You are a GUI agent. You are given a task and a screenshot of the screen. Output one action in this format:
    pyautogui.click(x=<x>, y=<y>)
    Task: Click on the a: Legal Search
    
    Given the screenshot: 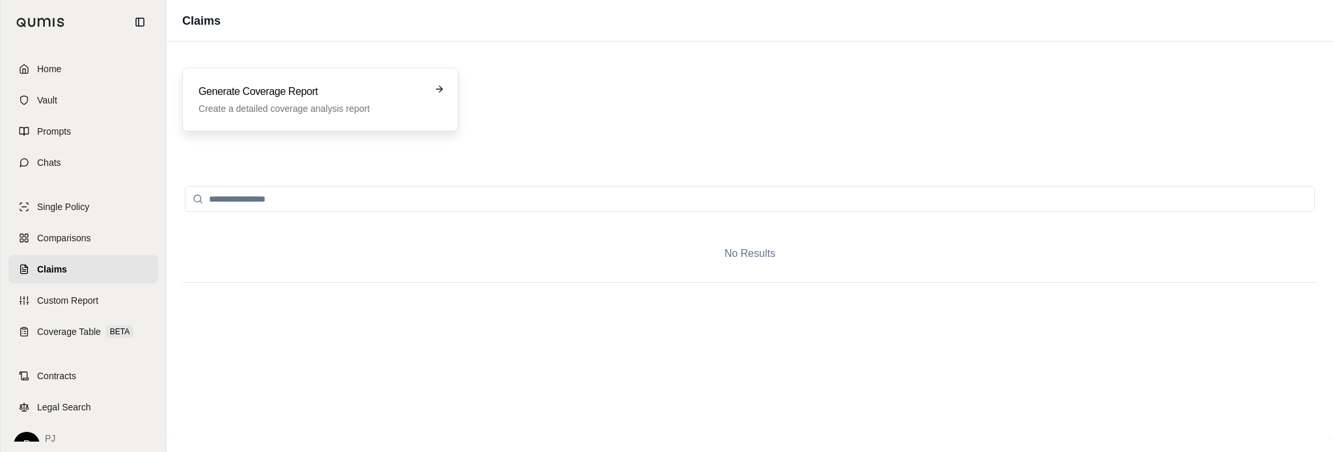 What is the action you would take?
    pyautogui.click(x=83, y=407)
    